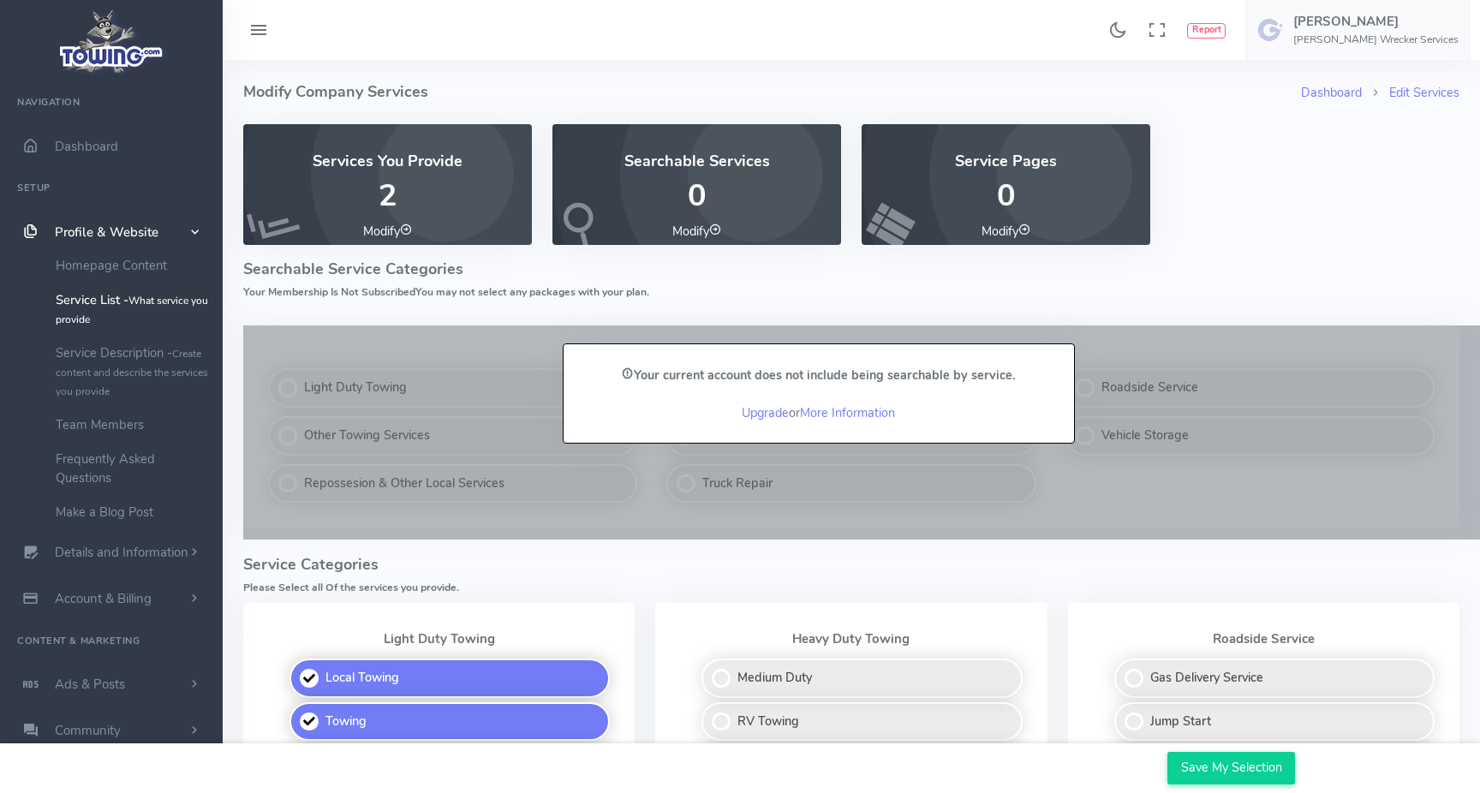 The image size is (1480, 793). I want to click on h4: Searchable Services, so click(697, 162).